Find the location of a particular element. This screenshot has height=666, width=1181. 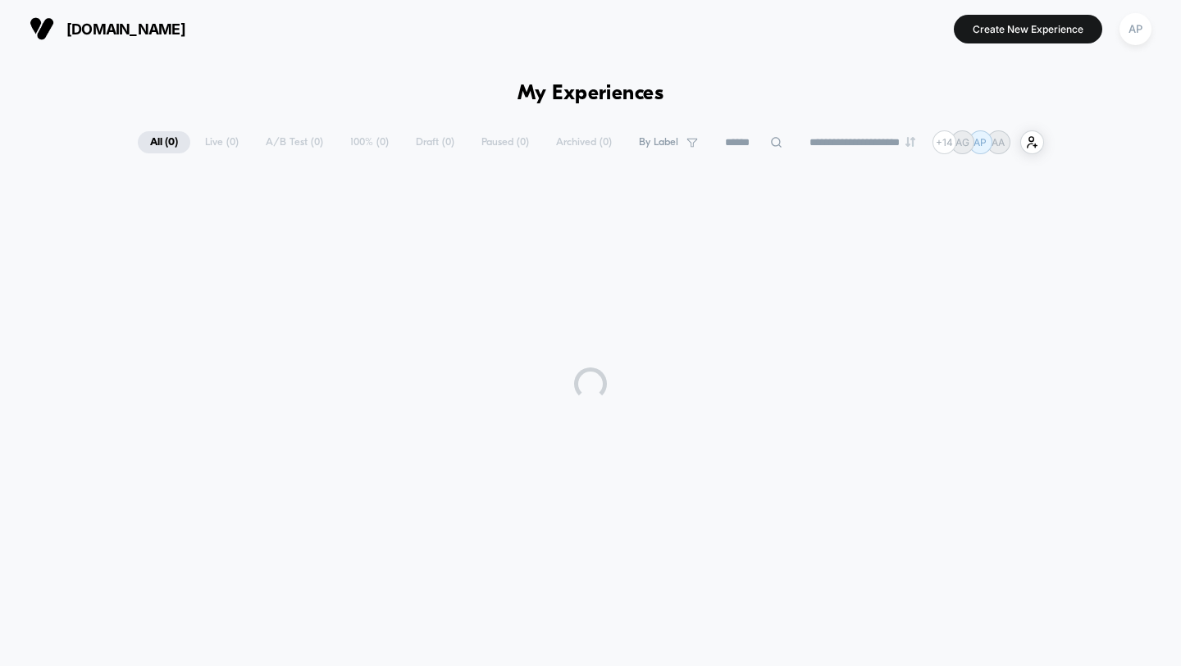

button: Create New Experience is located at coordinates (1028, 29).